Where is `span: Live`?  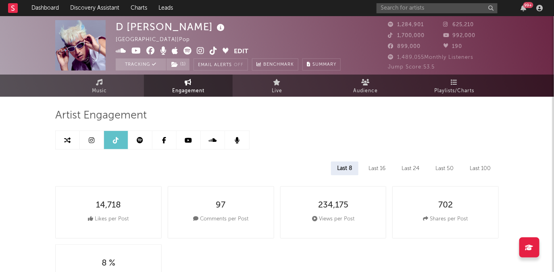 span: Live is located at coordinates (277, 91).